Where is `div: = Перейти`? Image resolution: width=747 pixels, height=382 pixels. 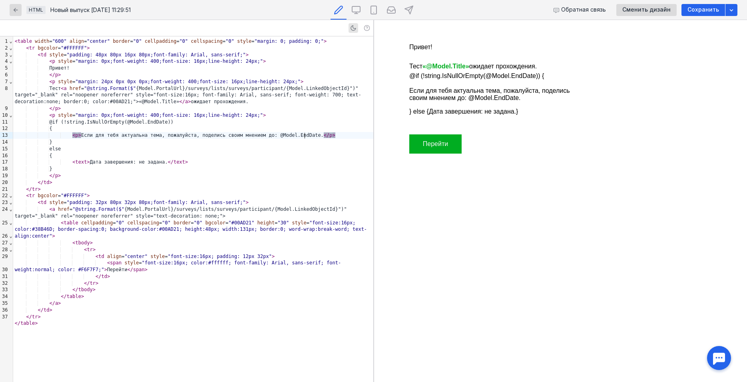
div: = Перейти is located at coordinates (193, 266).